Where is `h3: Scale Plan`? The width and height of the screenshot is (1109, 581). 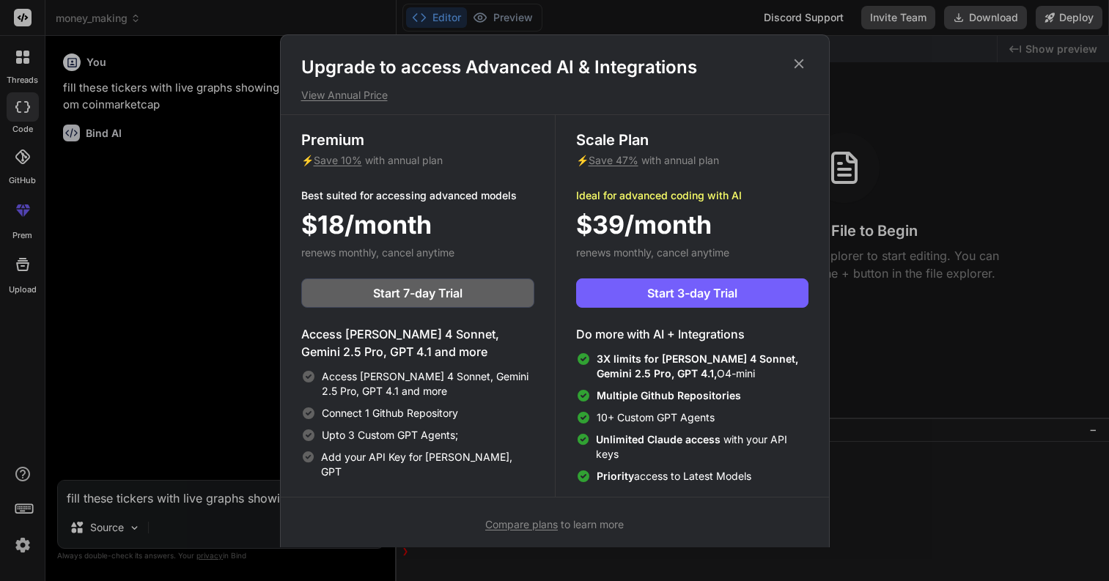
h3: Scale Plan is located at coordinates (692, 140).